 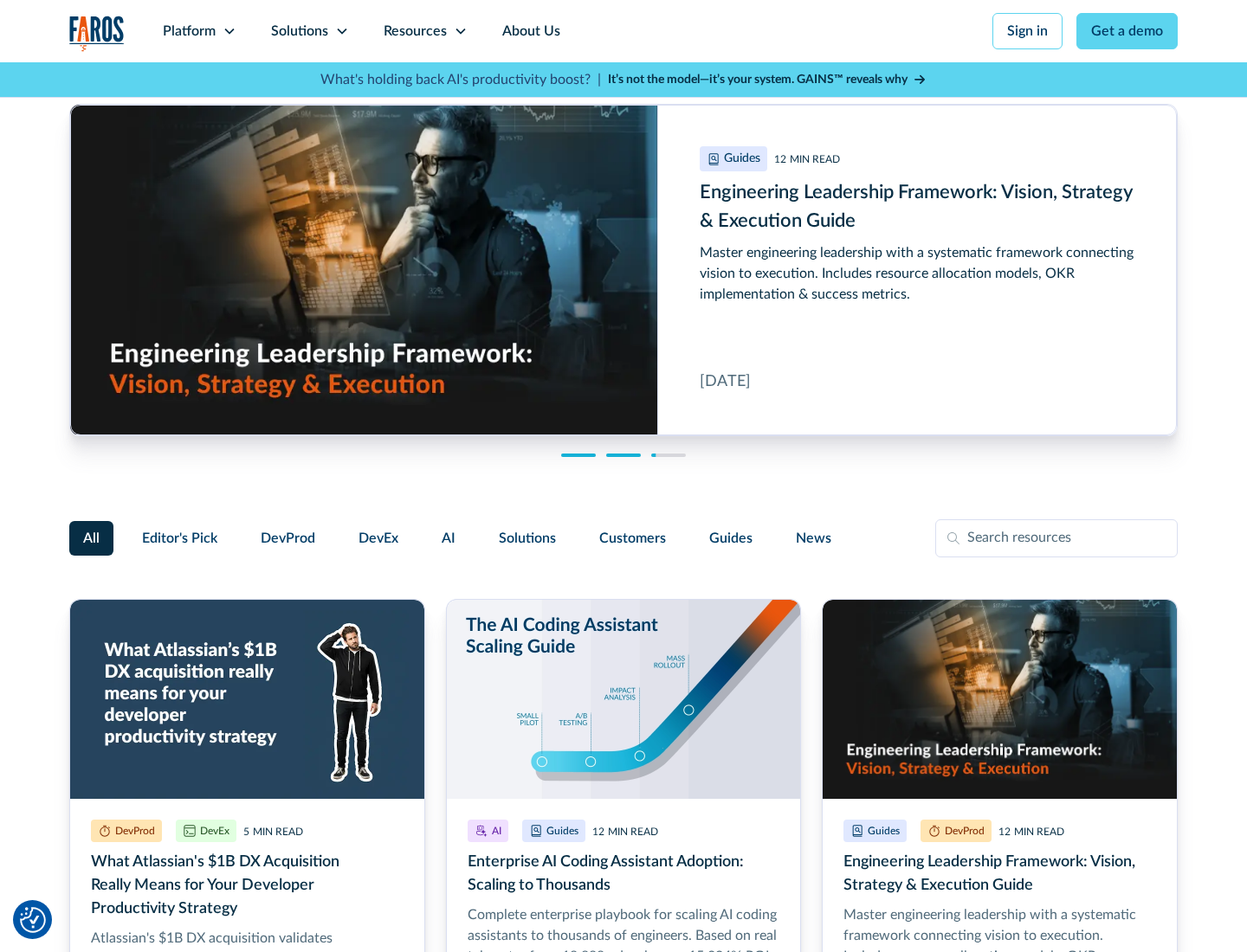 I want to click on div: Resources, so click(x=414, y=31).